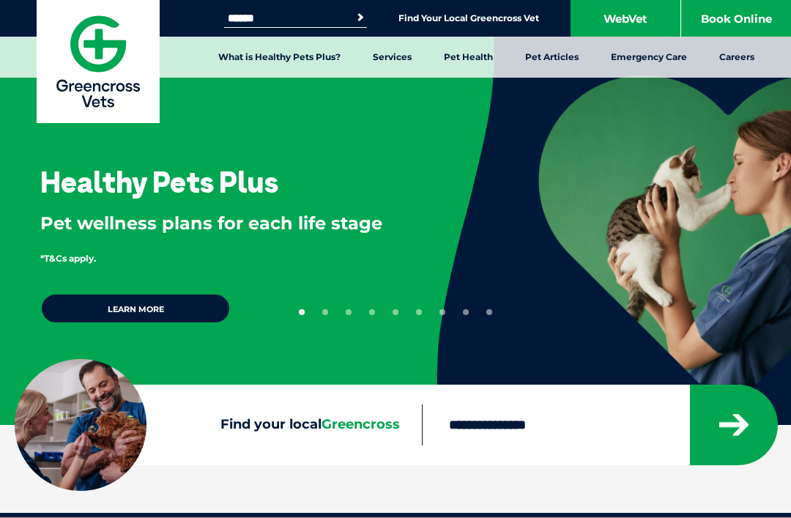  I want to click on a: Learn more, so click(136, 308).